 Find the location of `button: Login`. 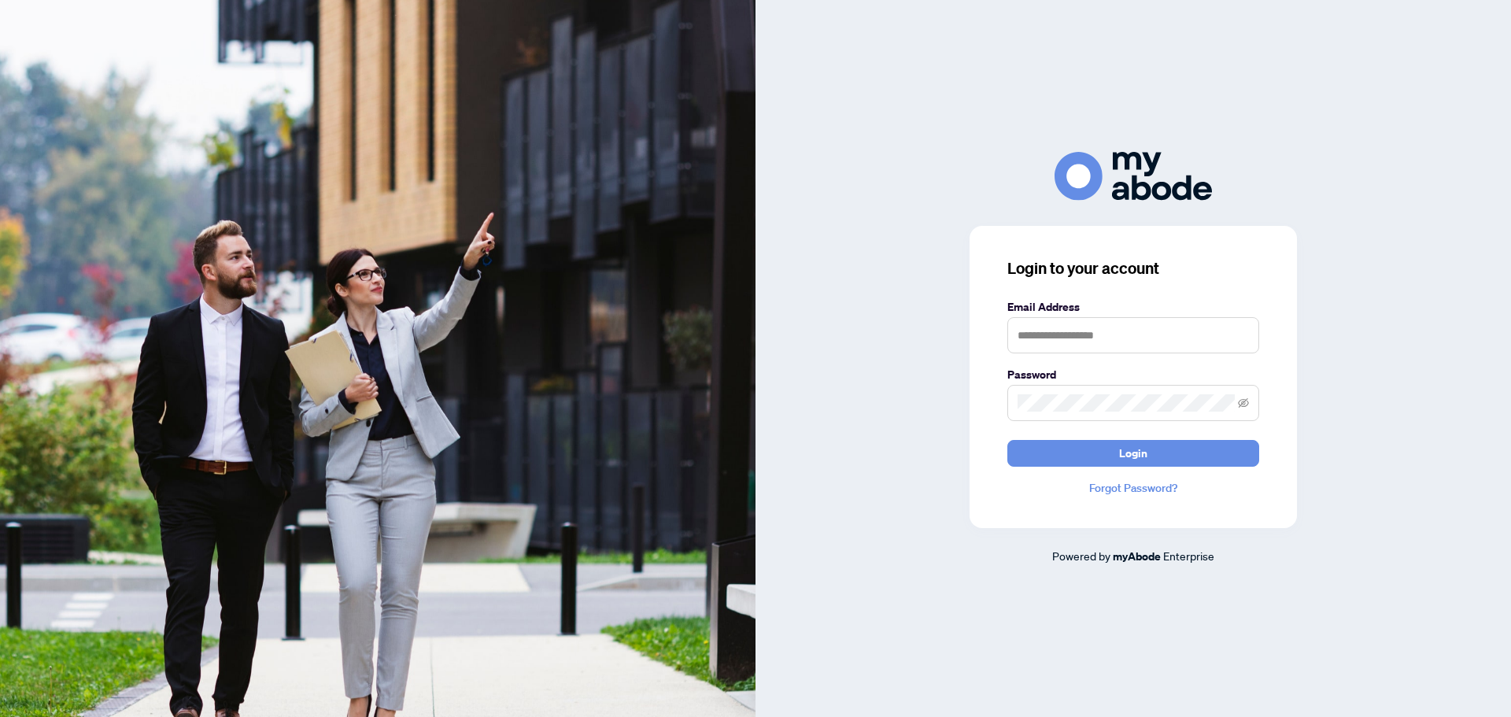

button: Login is located at coordinates (1133, 453).